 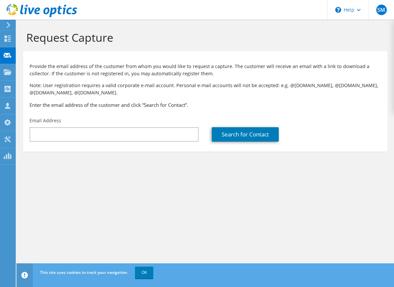 What do you see at coordinates (204, 37) in the screenshot?
I see `h1: Request Capture` at bounding box center [204, 37].